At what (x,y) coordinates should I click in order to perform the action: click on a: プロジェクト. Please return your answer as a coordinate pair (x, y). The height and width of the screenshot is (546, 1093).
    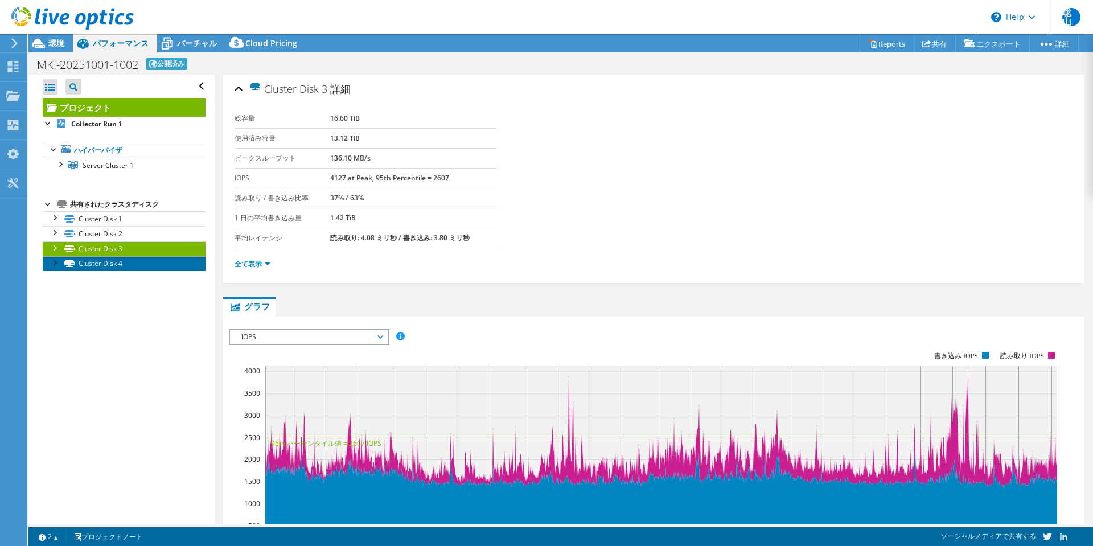
    Looking at the image, I should click on (124, 108).